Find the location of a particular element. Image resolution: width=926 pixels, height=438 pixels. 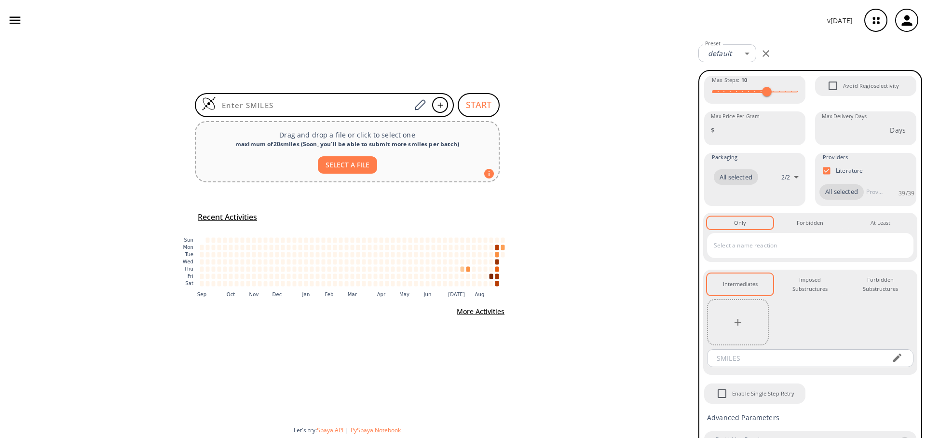

button: Forbidden is located at coordinates (810, 223).